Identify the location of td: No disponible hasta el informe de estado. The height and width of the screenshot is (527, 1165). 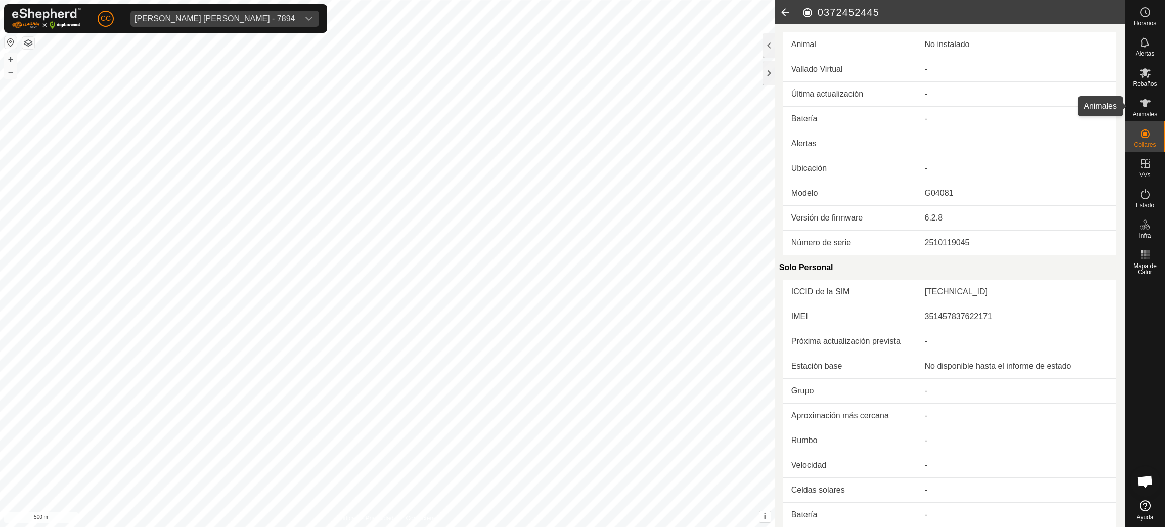
(1016, 366).